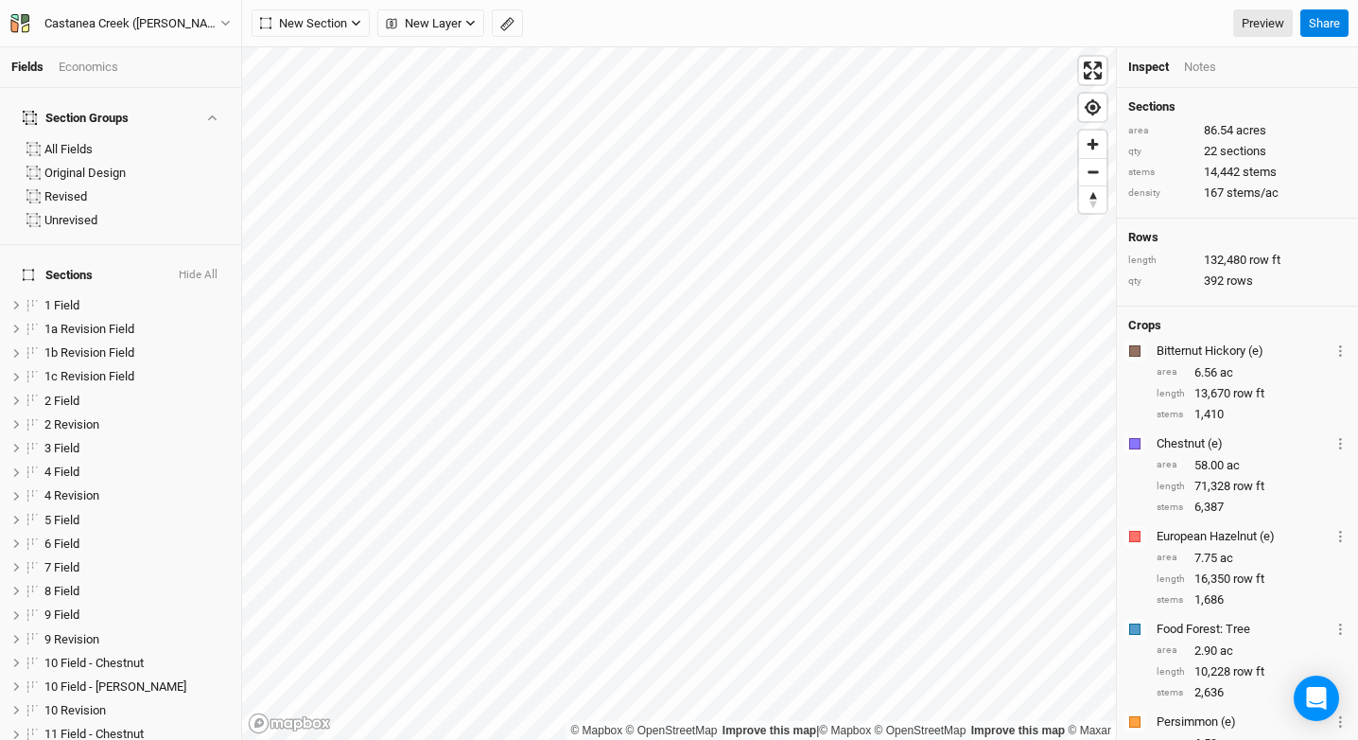  What do you see at coordinates (61, 590) in the screenshot?
I see `span: 8 Field` at bounding box center [61, 590].